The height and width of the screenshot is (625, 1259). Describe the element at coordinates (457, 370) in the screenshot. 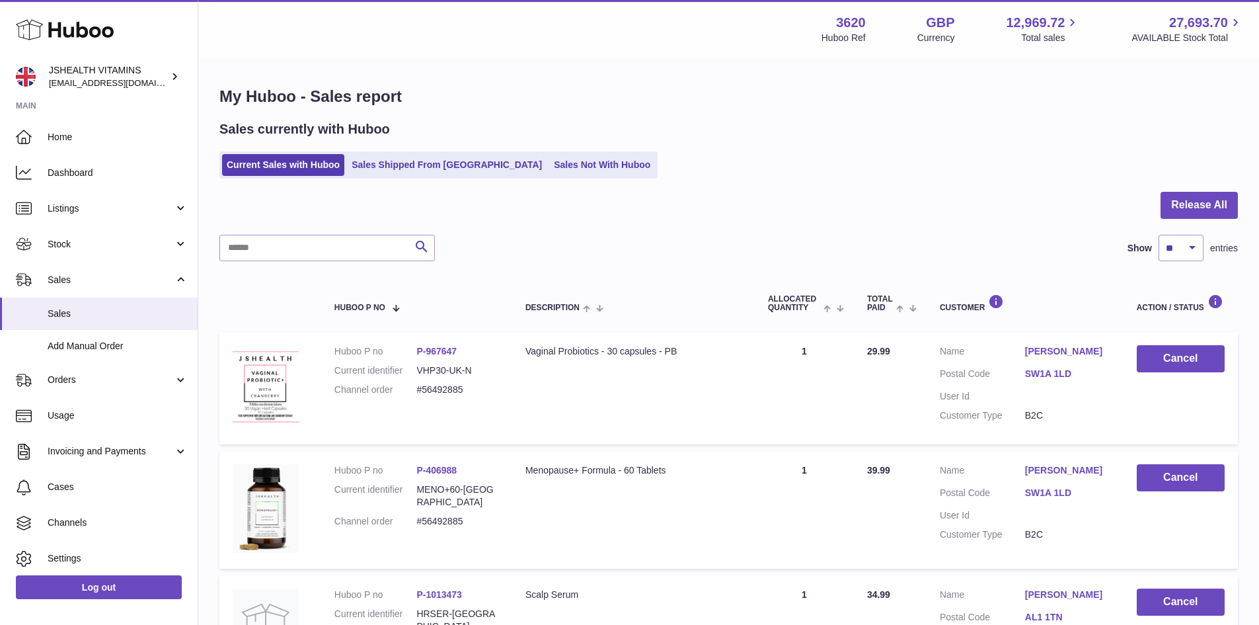

I see `dd: VHP30-UK-N` at that location.